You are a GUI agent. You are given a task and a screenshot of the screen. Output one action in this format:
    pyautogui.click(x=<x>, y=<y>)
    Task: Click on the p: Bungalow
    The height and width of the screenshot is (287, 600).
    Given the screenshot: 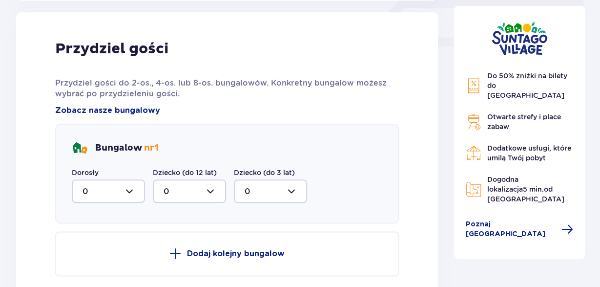 What is the action you would take?
    pyautogui.click(x=127, y=148)
    